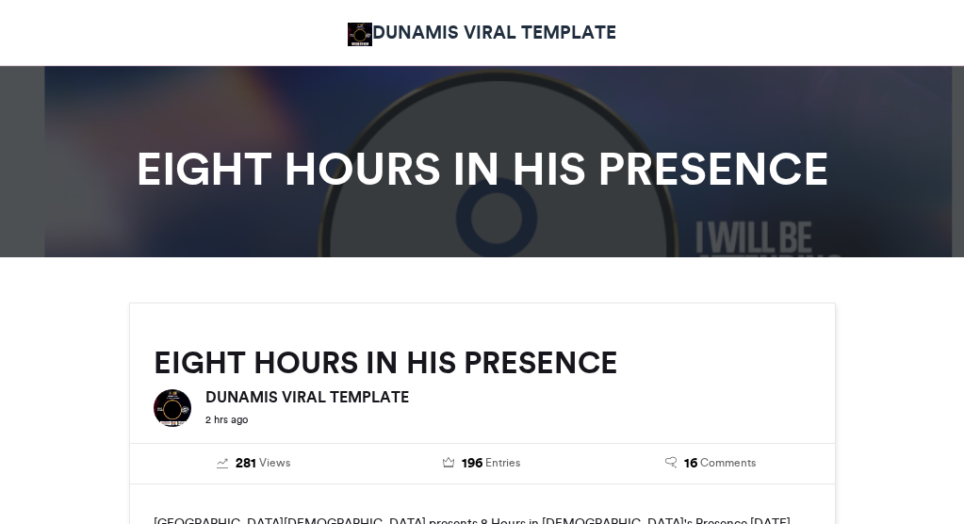 This screenshot has width=964, height=524. I want to click on h6: DUNAMIS VIRAL TEMPLATE, so click(508, 397).